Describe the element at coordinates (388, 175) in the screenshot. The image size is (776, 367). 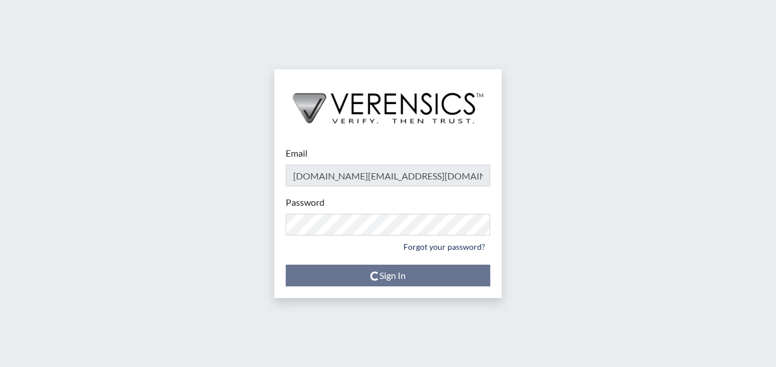
I see `input: Email` at that location.